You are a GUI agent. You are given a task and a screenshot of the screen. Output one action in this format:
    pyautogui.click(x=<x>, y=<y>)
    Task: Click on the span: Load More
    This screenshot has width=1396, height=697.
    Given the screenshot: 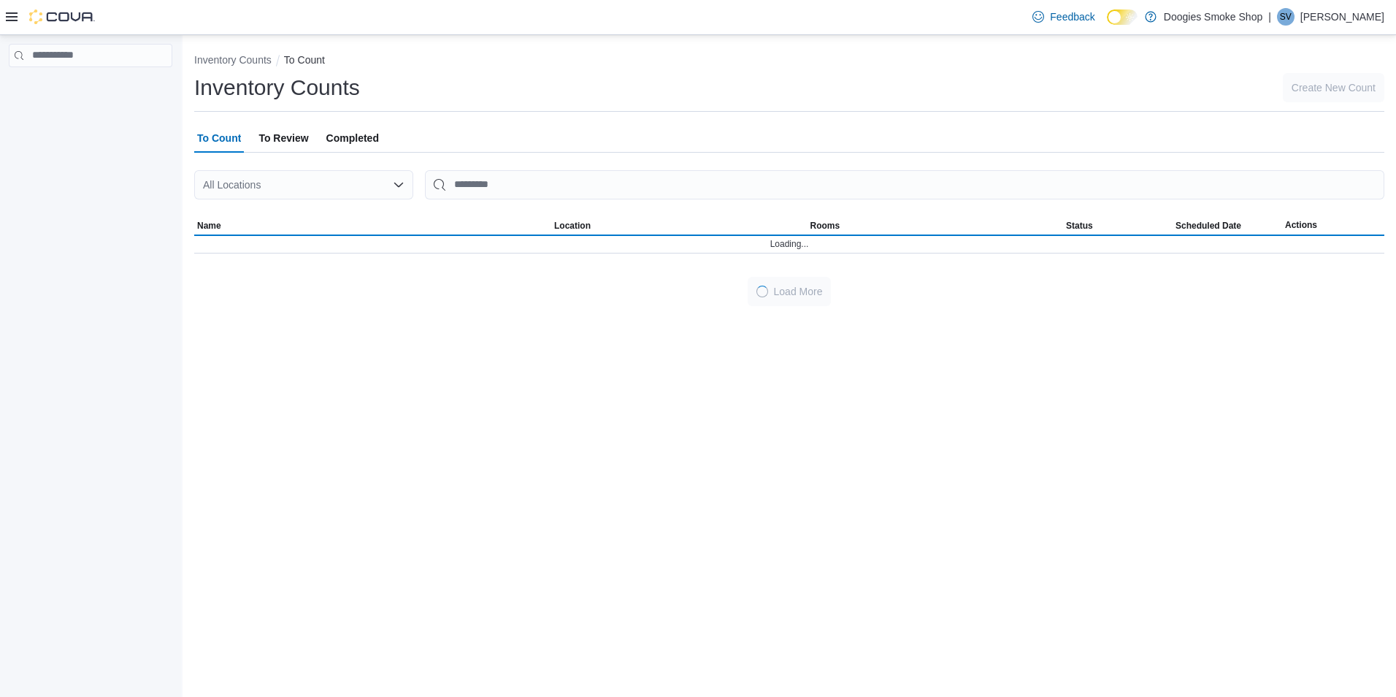 What is the action you would take?
    pyautogui.click(x=798, y=291)
    